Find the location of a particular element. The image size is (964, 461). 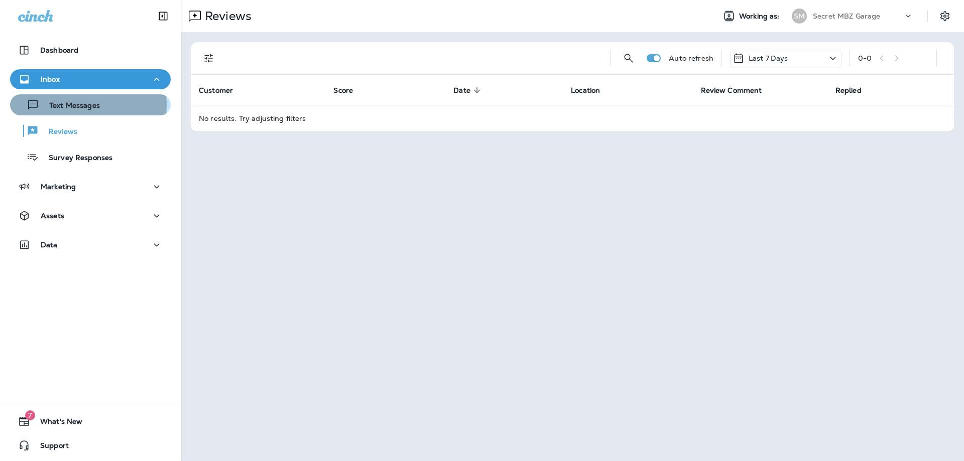

span: Working as: is located at coordinates (760, 16).